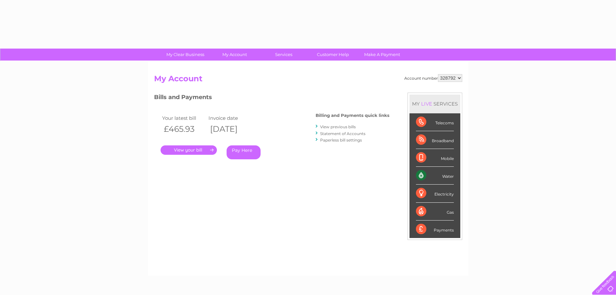 The height and width of the screenshot is (295, 616). What do you see at coordinates (244, 152) in the screenshot?
I see `a: Pay Here` at bounding box center [244, 152].